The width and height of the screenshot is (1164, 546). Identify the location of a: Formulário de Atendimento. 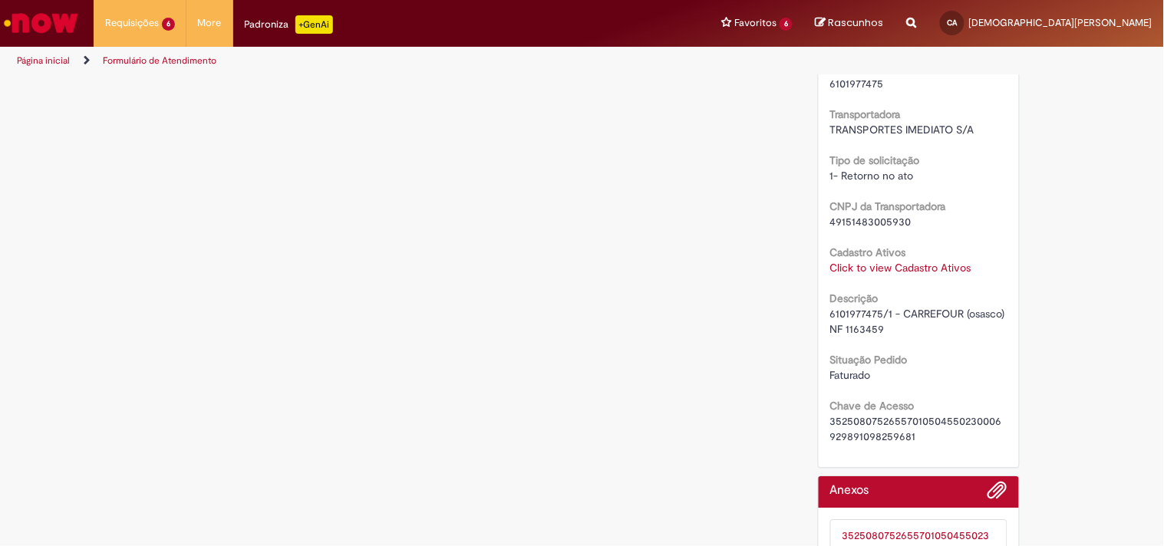
(160, 61).